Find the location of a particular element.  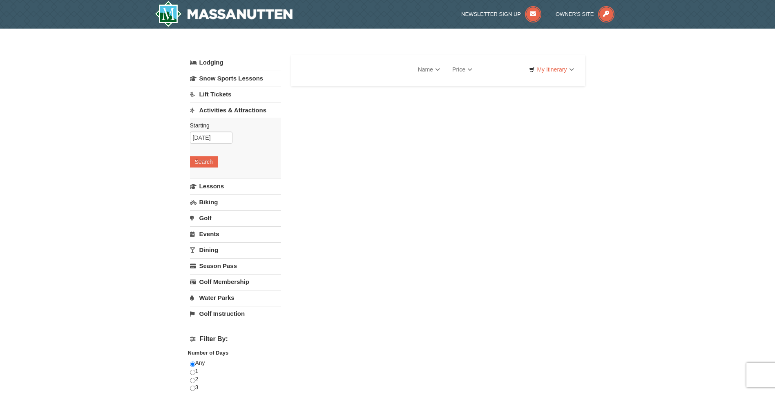

strong: Number of Days is located at coordinates (208, 352).